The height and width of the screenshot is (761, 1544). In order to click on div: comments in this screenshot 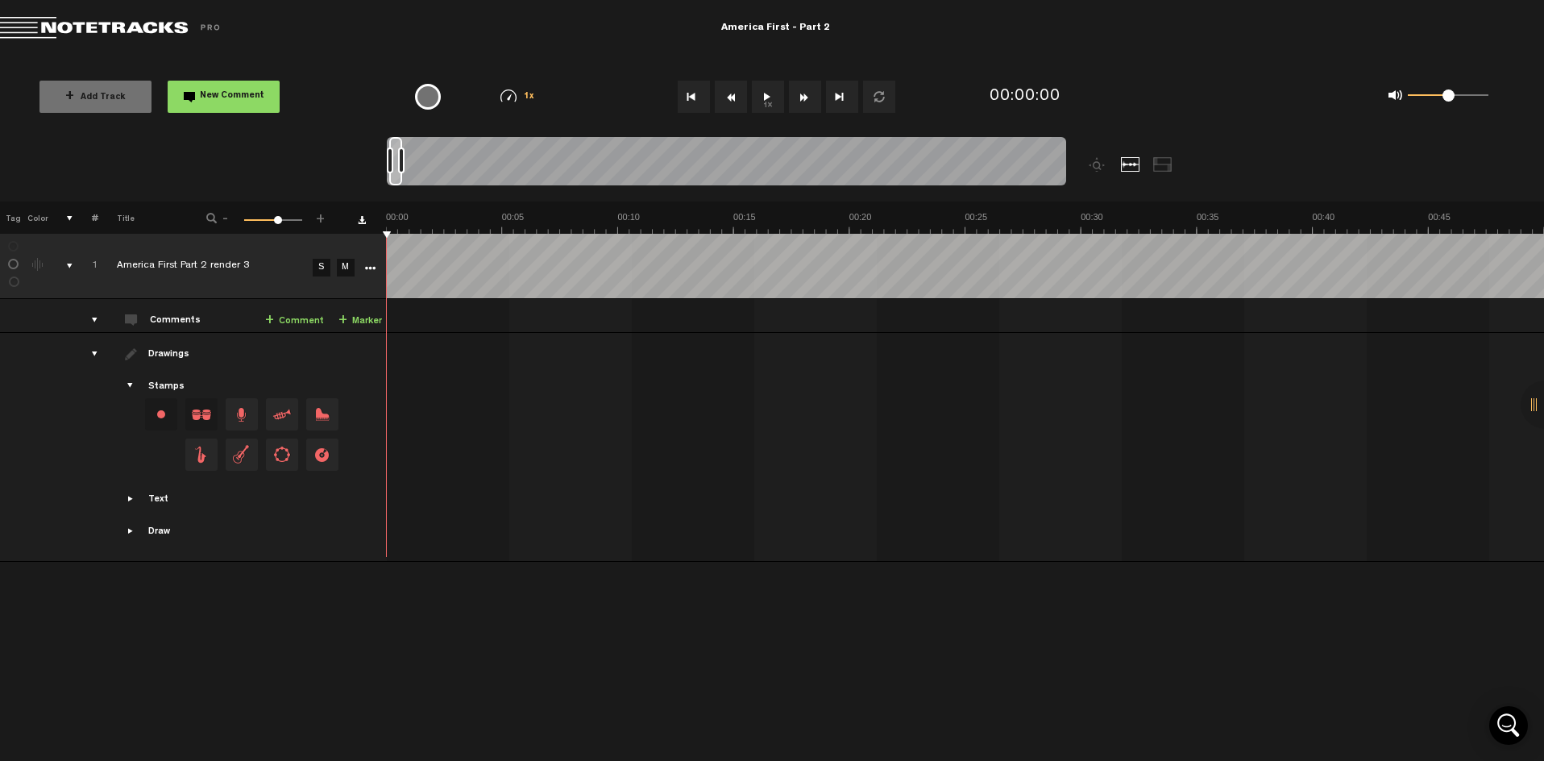, I will do `click(88, 320)`.